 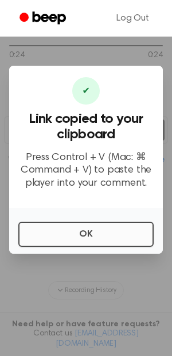 What do you see at coordinates (86, 171) in the screenshot?
I see `p: Press Control + V (Mac: ⌘ Command + V) to paste the player into your comment.` at bounding box center [86, 171].